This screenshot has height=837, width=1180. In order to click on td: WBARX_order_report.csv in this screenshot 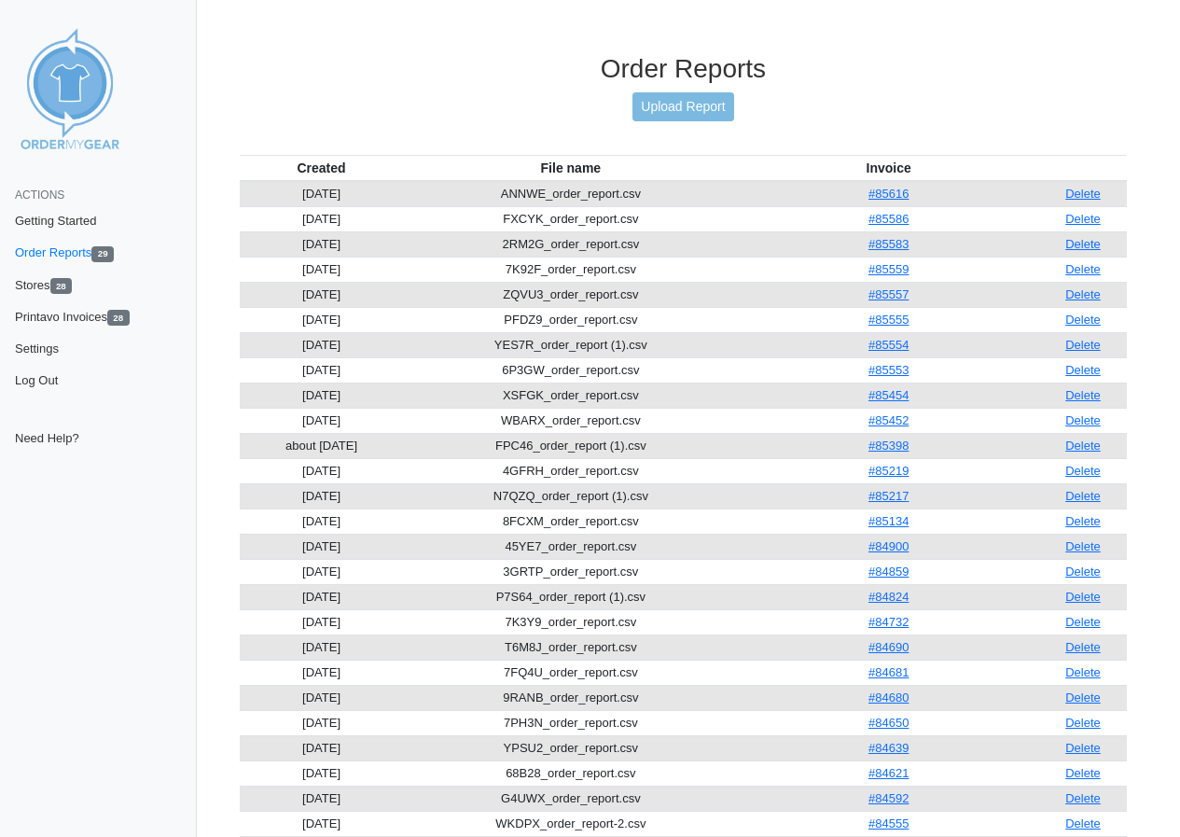, I will do `click(570, 420)`.